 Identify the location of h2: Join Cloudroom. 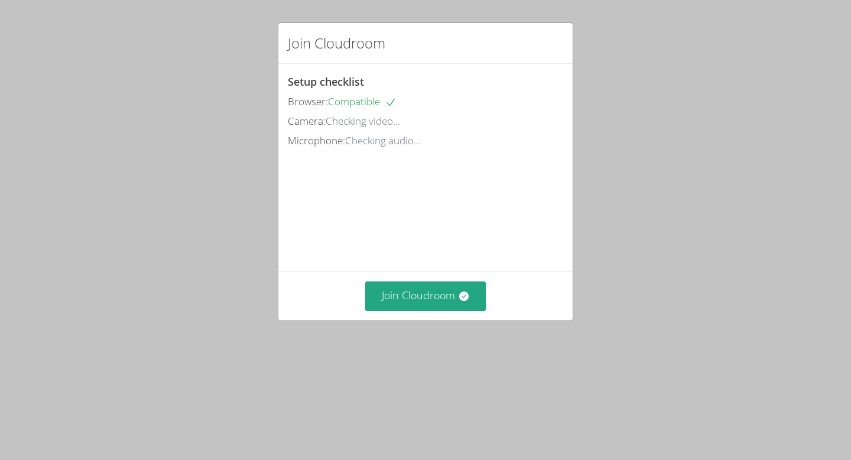
(336, 43).